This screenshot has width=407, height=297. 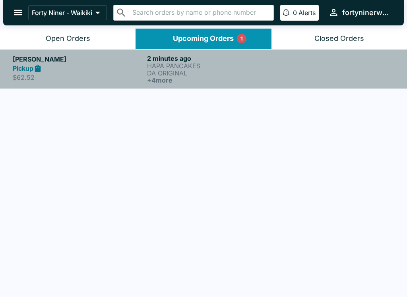 What do you see at coordinates (295, 13) in the screenshot?
I see `p: 0` at bounding box center [295, 13].